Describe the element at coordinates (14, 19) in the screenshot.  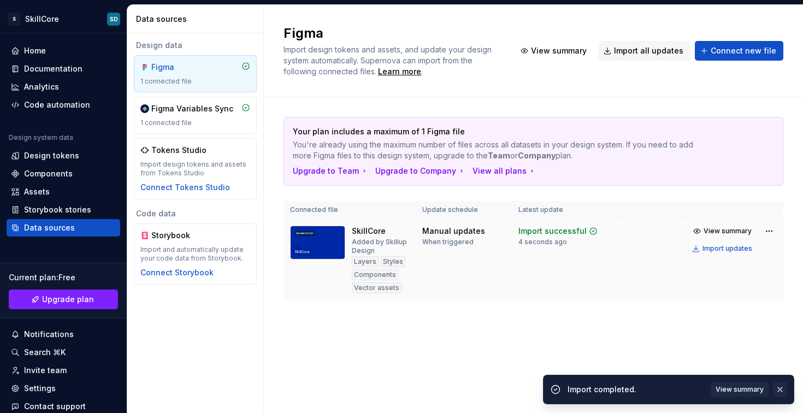
I see `div: S` at that location.